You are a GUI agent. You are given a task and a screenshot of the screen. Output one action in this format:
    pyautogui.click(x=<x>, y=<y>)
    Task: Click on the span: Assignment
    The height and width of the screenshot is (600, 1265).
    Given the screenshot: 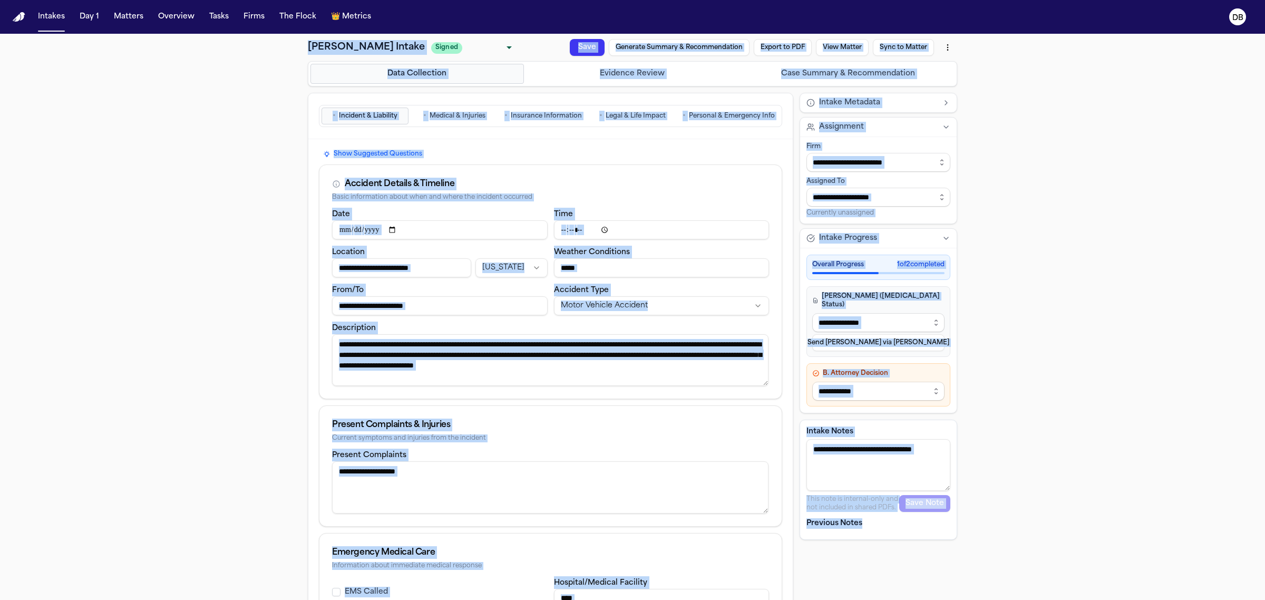 What is the action you would take?
    pyautogui.click(x=841, y=127)
    